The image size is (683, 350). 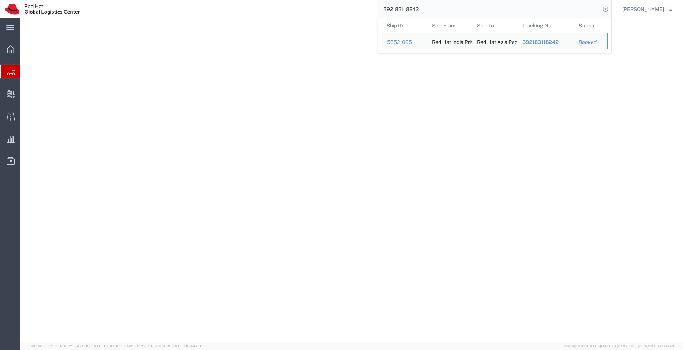 I want to click on th: Ship To, so click(x=495, y=26).